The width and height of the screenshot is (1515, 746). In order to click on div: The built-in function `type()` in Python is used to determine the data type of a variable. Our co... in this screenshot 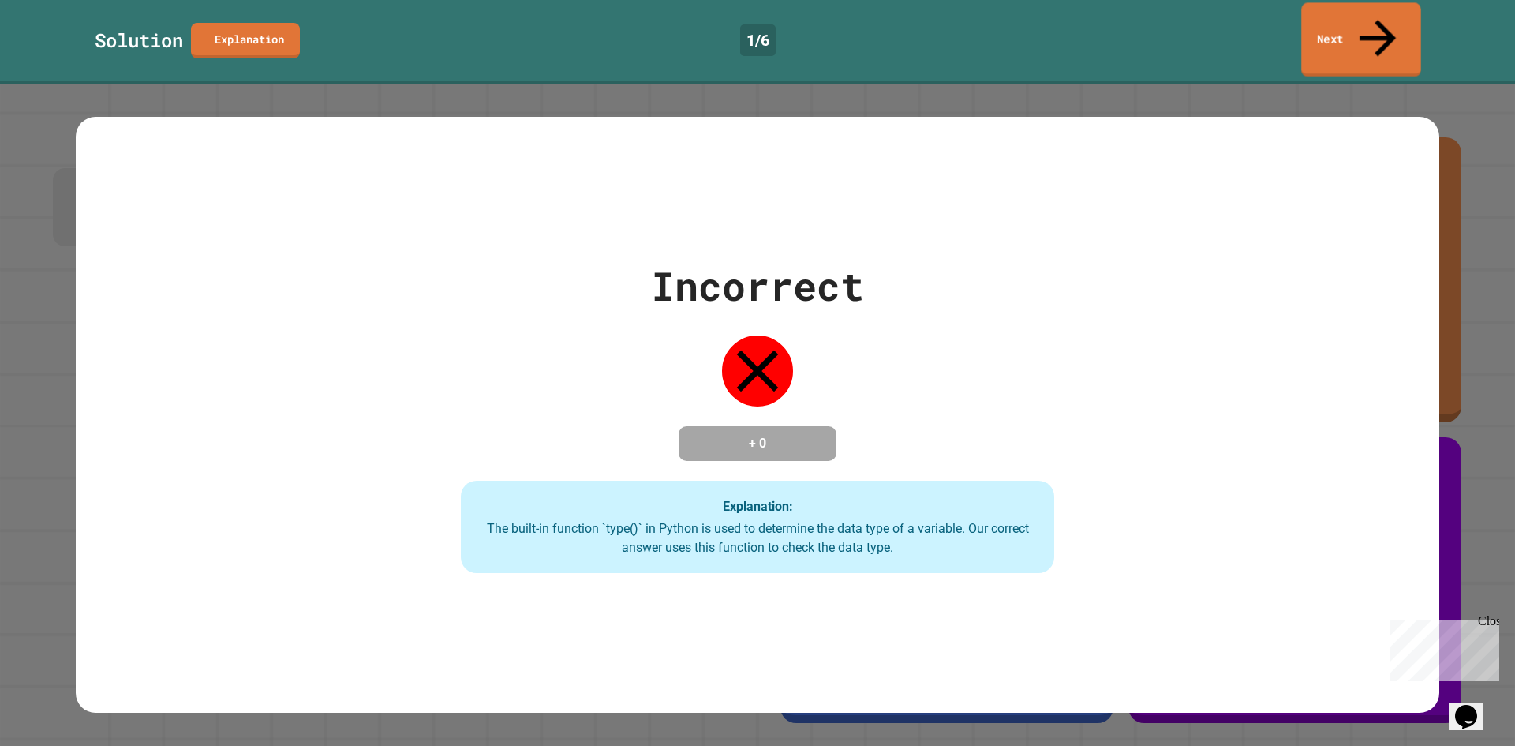, I will do `click(757, 538)`.